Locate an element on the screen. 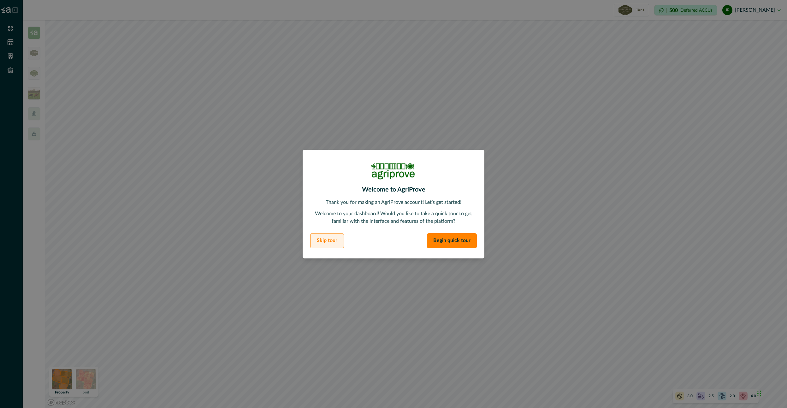 The height and width of the screenshot is (408, 787). div: Chat Widget is located at coordinates (771, 393).